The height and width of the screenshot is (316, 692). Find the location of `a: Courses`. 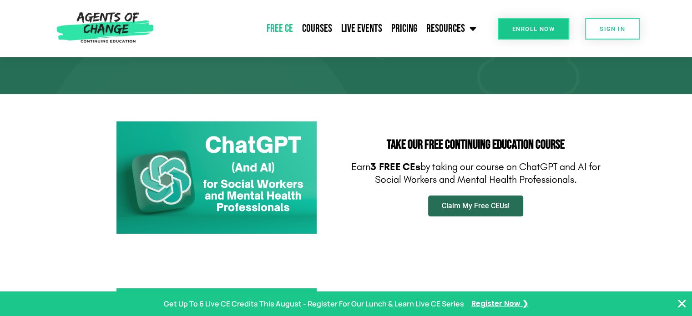

a: Courses is located at coordinates (317, 29).